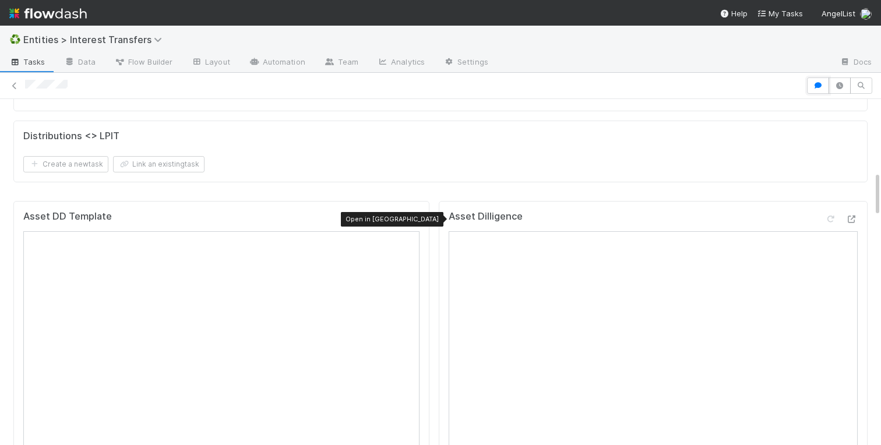 This screenshot has width=881, height=445. Describe the element at coordinates (71, 136) in the screenshot. I see `h5: Distributions <> LPIT` at that location.